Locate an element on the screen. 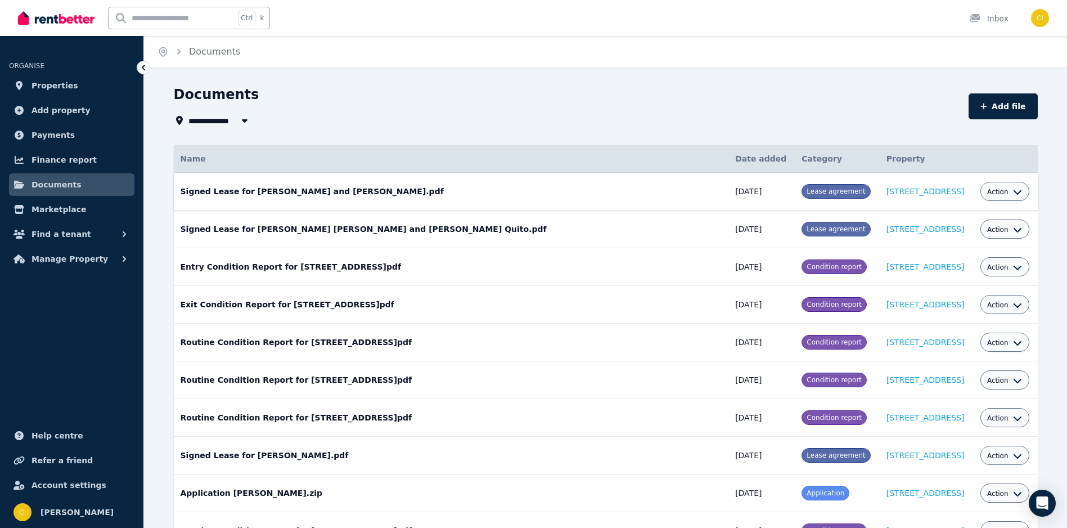 This screenshot has height=528, width=1067. span: Help centre is located at coordinates (57, 435).